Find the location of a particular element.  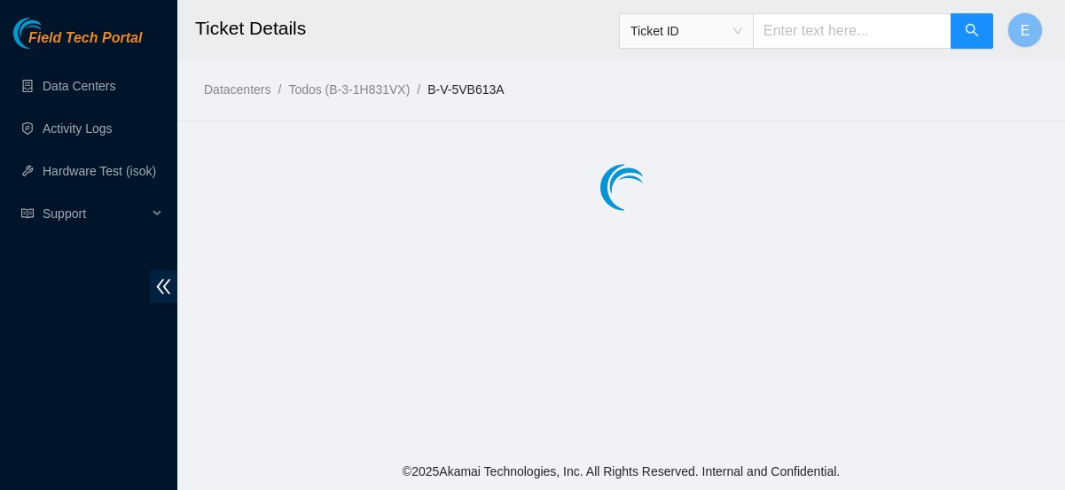

span: search is located at coordinates (972, 31).